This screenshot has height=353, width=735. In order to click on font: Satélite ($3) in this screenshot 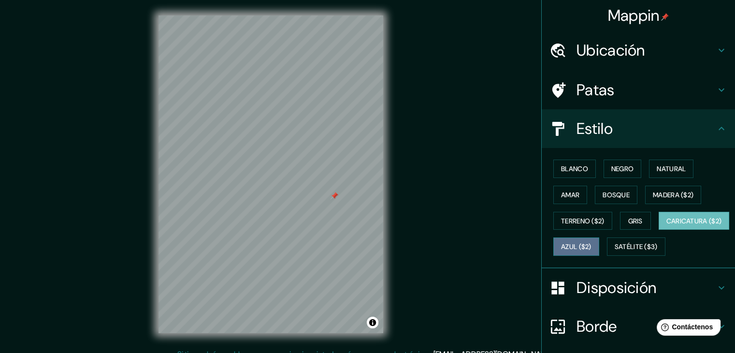, I will do `click(636, 247)`.